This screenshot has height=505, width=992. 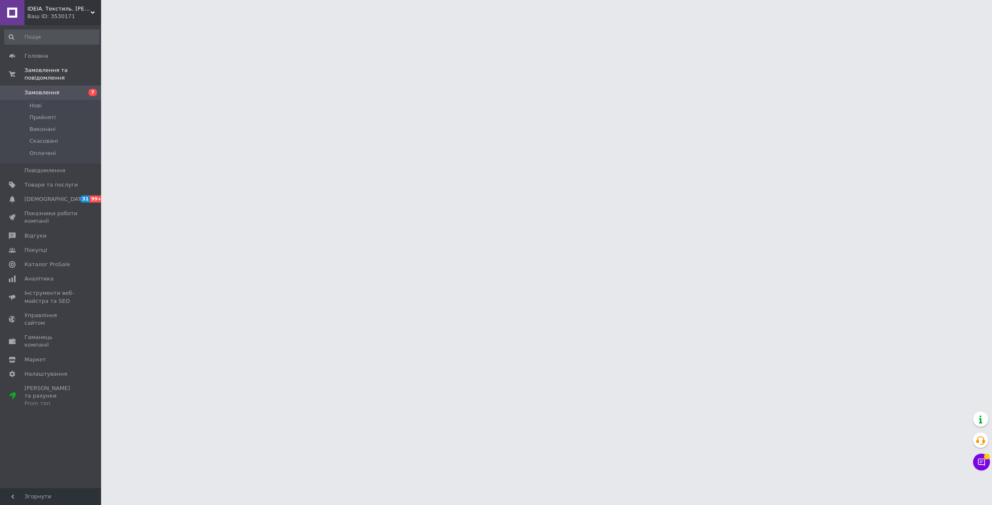 What do you see at coordinates (45, 171) in the screenshot?
I see `span: Повідомлення` at bounding box center [45, 171].